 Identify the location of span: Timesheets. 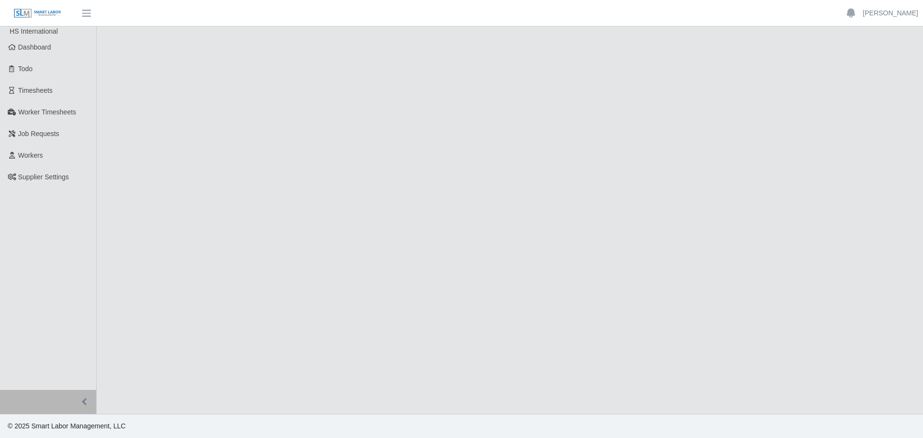
(36, 90).